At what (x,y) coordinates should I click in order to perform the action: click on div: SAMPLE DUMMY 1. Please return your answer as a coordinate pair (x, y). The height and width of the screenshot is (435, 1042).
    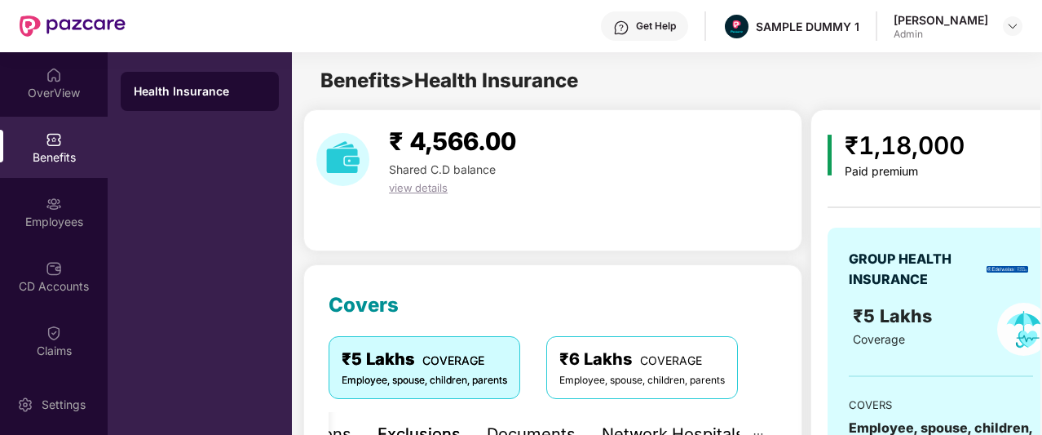
    Looking at the image, I should click on (808, 26).